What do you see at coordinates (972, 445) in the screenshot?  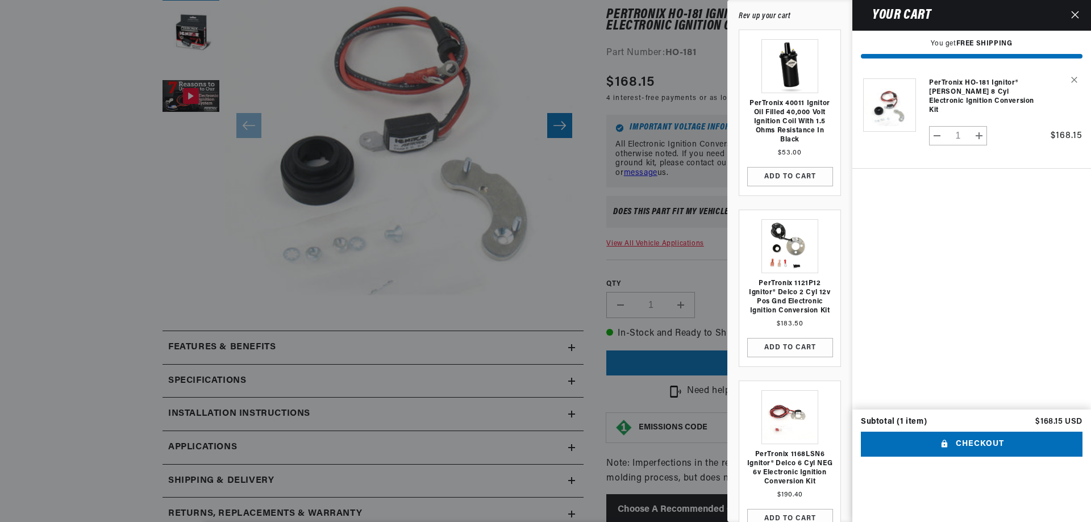 I see `button: Checkout` at bounding box center [972, 445].